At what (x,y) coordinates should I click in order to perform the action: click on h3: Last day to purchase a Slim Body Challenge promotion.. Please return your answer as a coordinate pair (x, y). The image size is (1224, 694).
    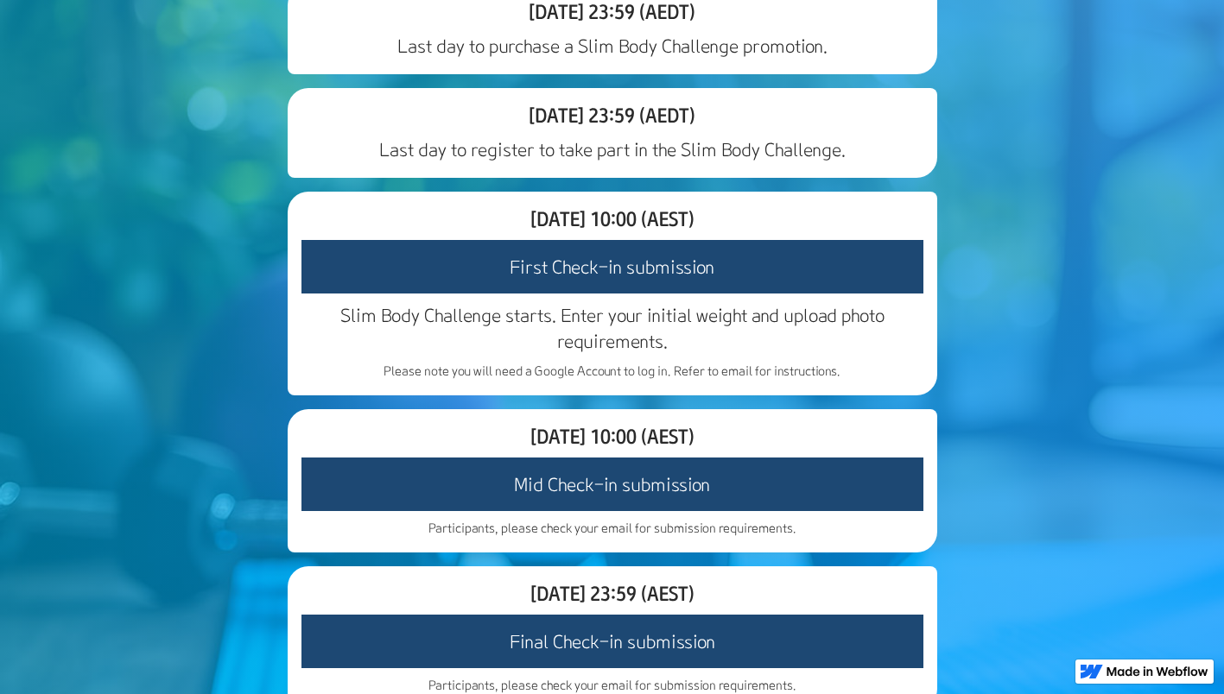
    Looking at the image, I should click on (612, 46).